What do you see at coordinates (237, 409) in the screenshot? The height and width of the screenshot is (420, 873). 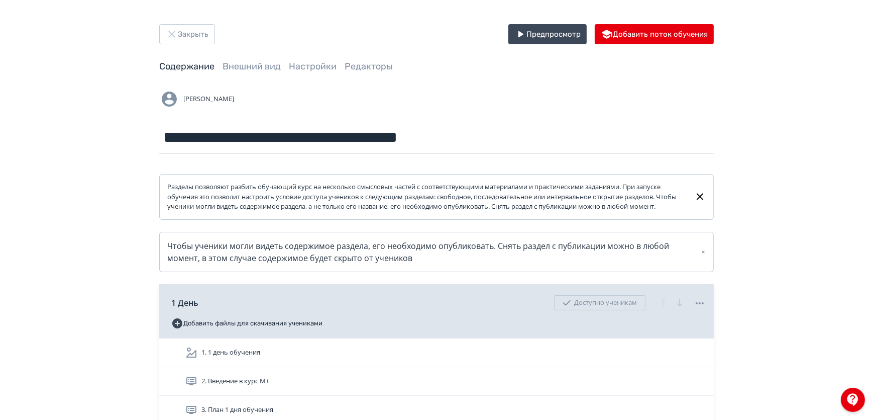 I see `span: 3. План 1 дня обучения` at bounding box center [237, 409].